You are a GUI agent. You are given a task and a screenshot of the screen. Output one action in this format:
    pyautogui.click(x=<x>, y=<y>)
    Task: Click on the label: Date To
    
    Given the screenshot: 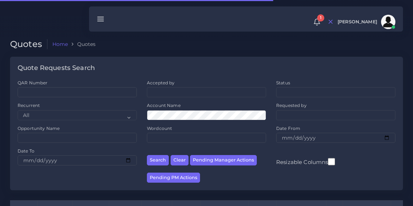 What is the action you would take?
    pyautogui.click(x=26, y=151)
    